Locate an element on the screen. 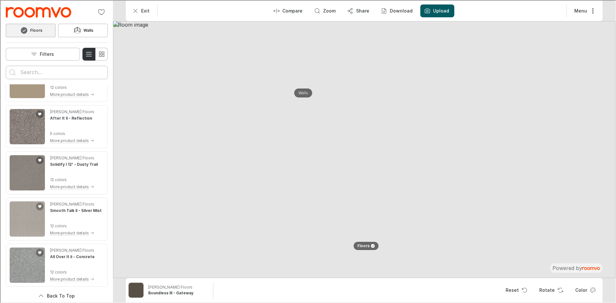 The image size is (616, 303). button: Download is located at coordinates (397, 10).